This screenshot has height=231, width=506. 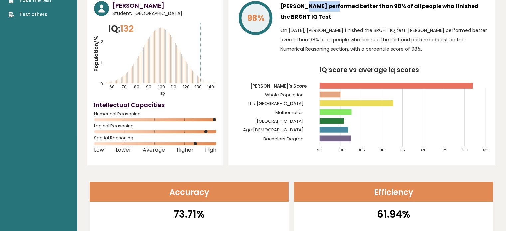 I want to click on tspan: 90, so click(x=149, y=87).